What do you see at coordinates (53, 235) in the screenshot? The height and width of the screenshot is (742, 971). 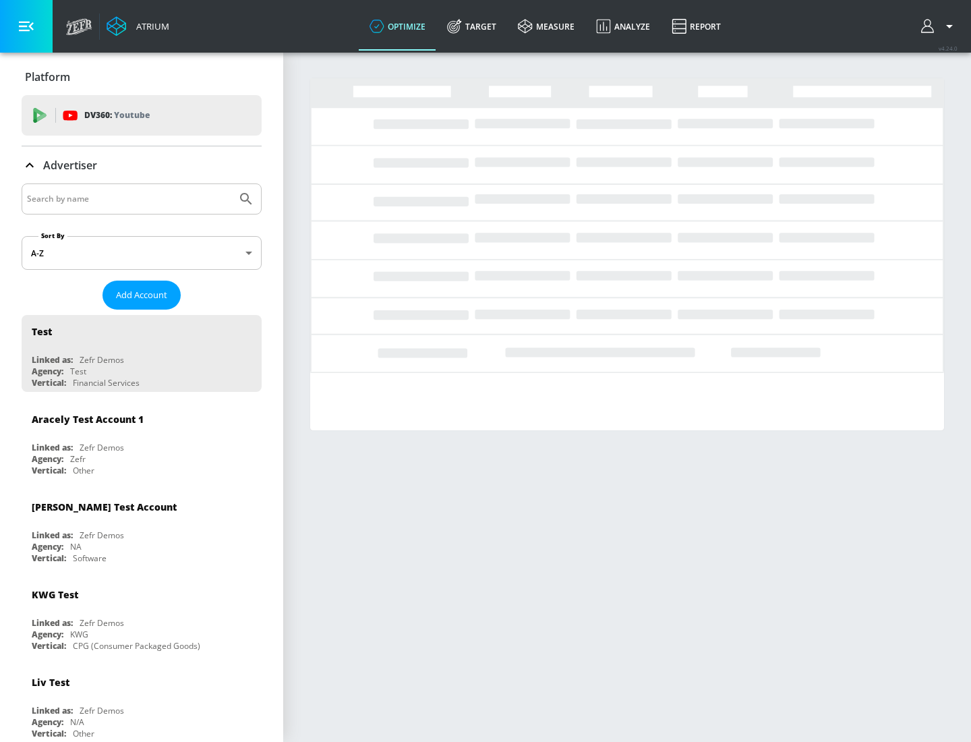 I see `label: Sort By` at bounding box center [53, 235].